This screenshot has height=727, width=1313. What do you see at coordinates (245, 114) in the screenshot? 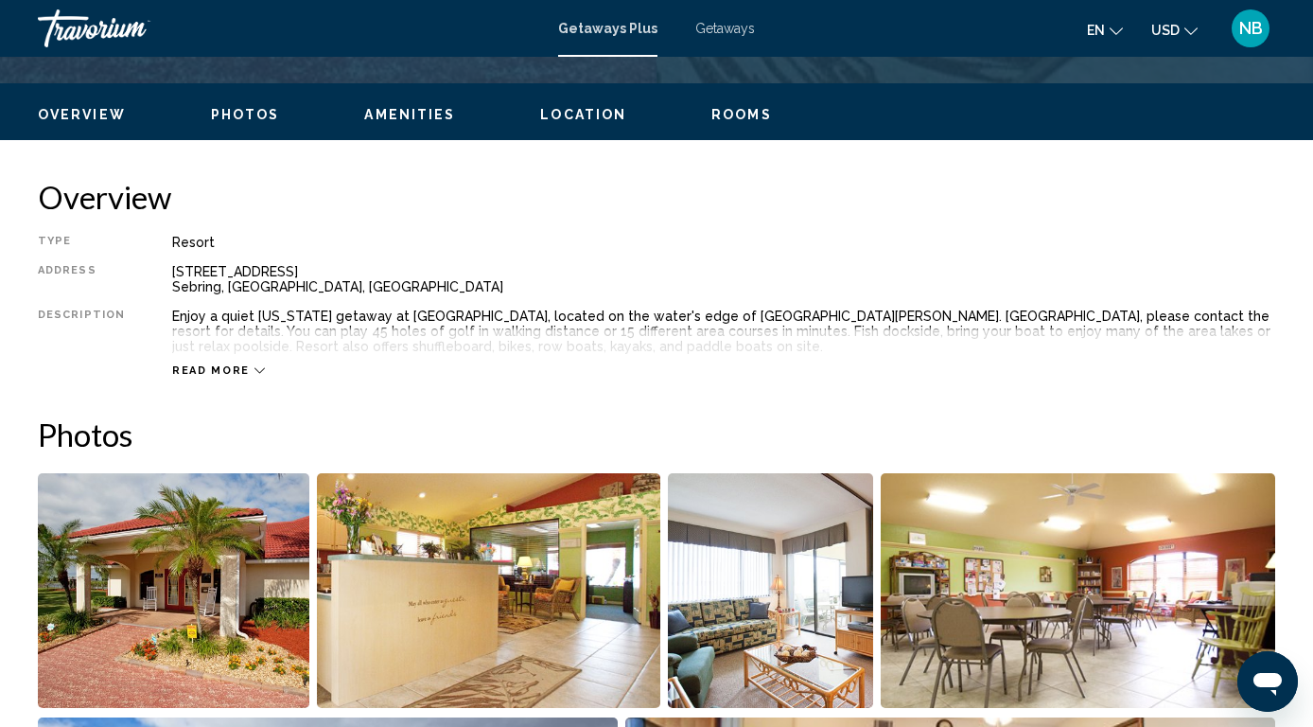
I see `button: Photos` at bounding box center [245, 114].